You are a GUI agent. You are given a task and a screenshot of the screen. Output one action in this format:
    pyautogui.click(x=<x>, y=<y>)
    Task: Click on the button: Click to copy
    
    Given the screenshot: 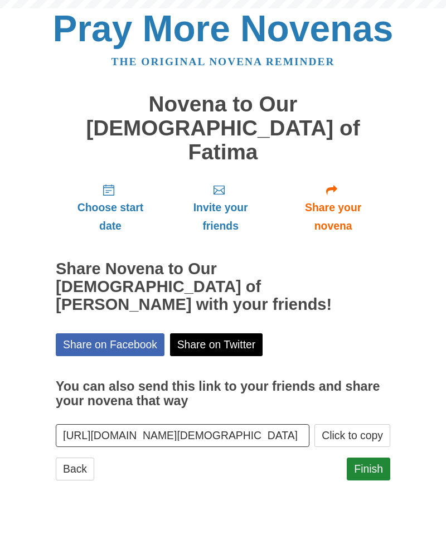 What is the action you would take?
    pyautogui.click(x=352, y=435)
    